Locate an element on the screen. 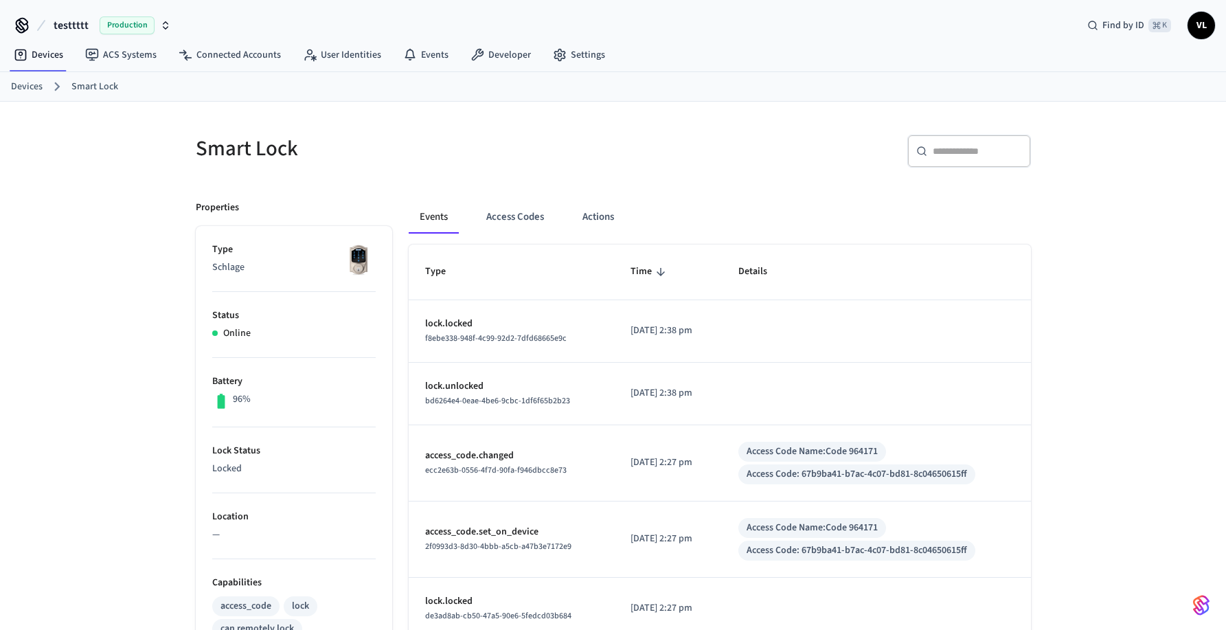 Image resolution: width=1226 pixels, height=630 pixels. p: Status is located at coordinates (294, 315).